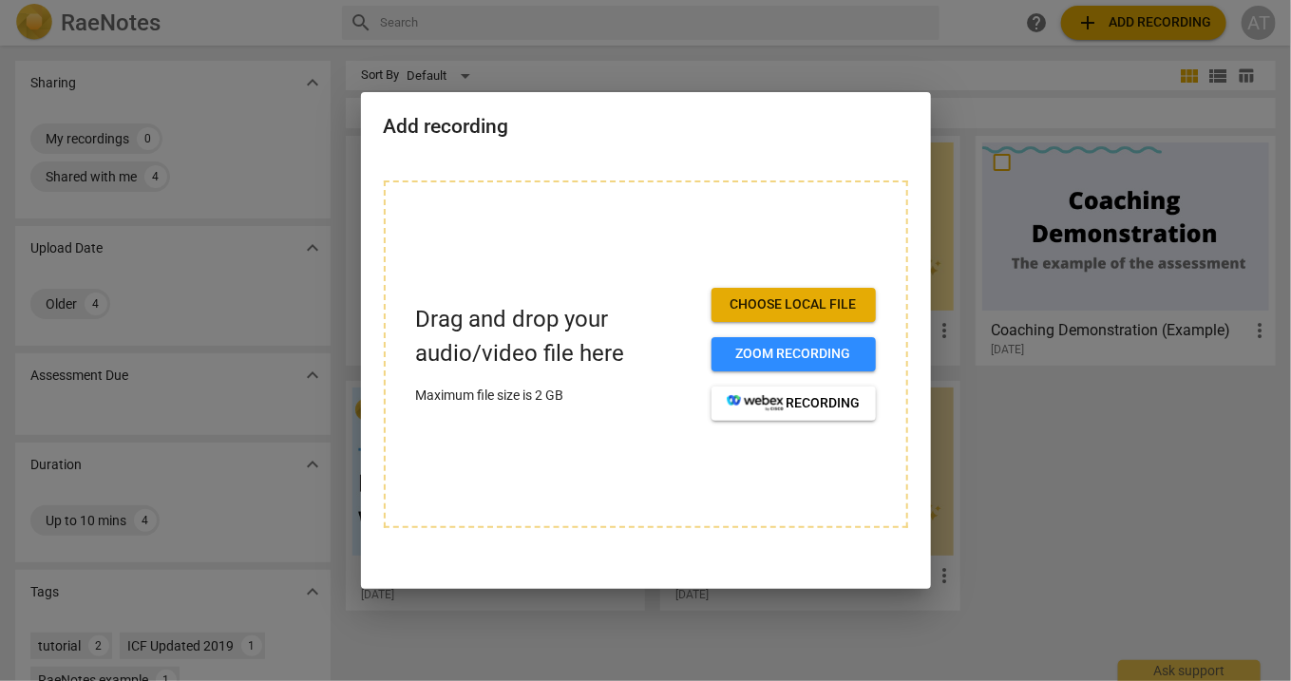 The image size is (1291, 681). Describe the element at coordinates (646, 126) in the screenshot. I see `h2: Add recording` at that location.